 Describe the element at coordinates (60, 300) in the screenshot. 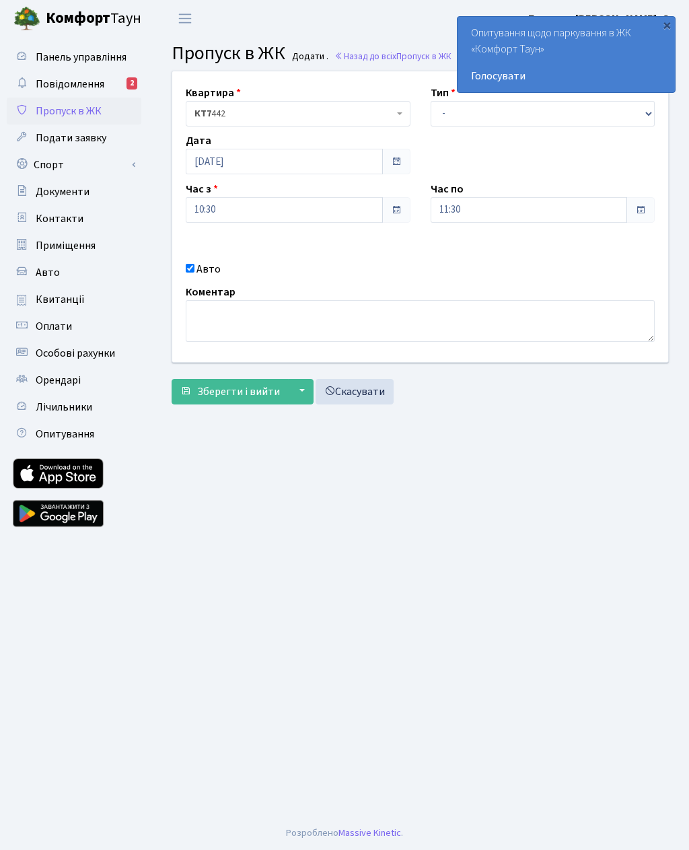

I see `span: Квитанції` at that location.